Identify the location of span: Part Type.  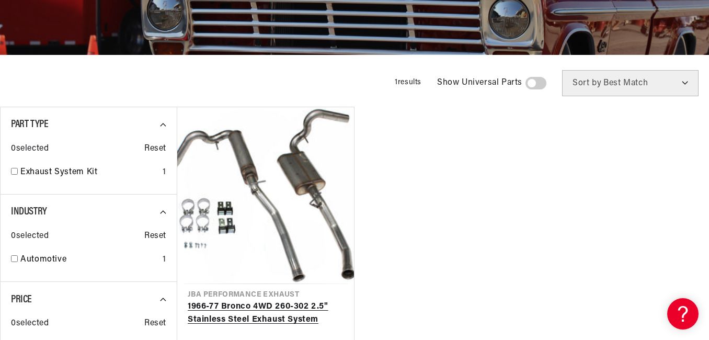
(29, 124).